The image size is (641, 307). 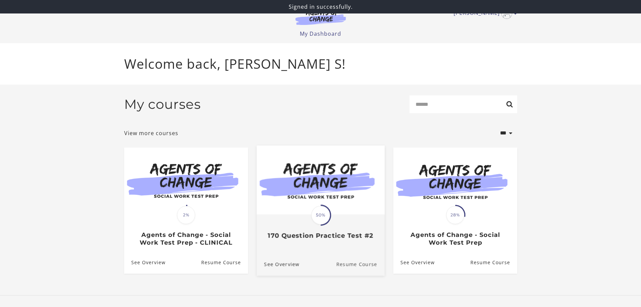 What do you see at coordinates (321, 17) in the screenshot?
I see `img: Agents of Change Logo` at bounding box center [321, 17].